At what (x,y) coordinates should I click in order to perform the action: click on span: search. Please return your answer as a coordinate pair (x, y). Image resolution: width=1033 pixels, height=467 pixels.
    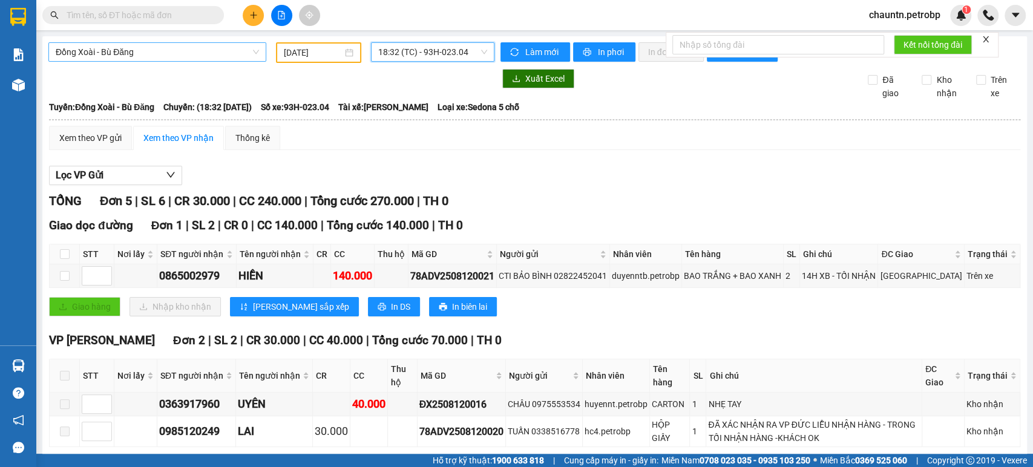
    Looking at the image, I should click on (54, 15).